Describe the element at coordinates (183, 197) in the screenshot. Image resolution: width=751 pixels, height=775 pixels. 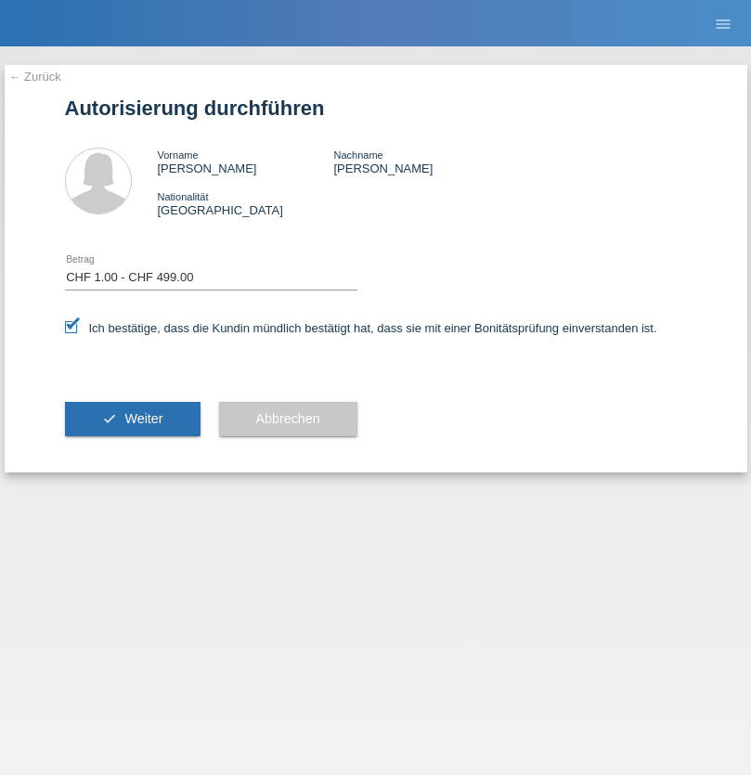
I see `span: Nationalität` at that location.